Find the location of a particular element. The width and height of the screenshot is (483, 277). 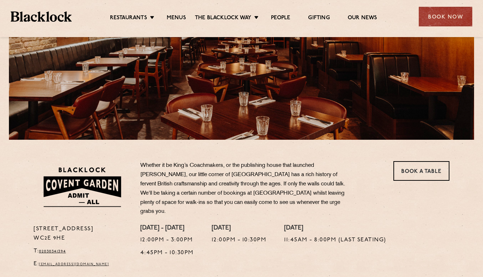

a: Restaurants is located at coordinates (128, 19).